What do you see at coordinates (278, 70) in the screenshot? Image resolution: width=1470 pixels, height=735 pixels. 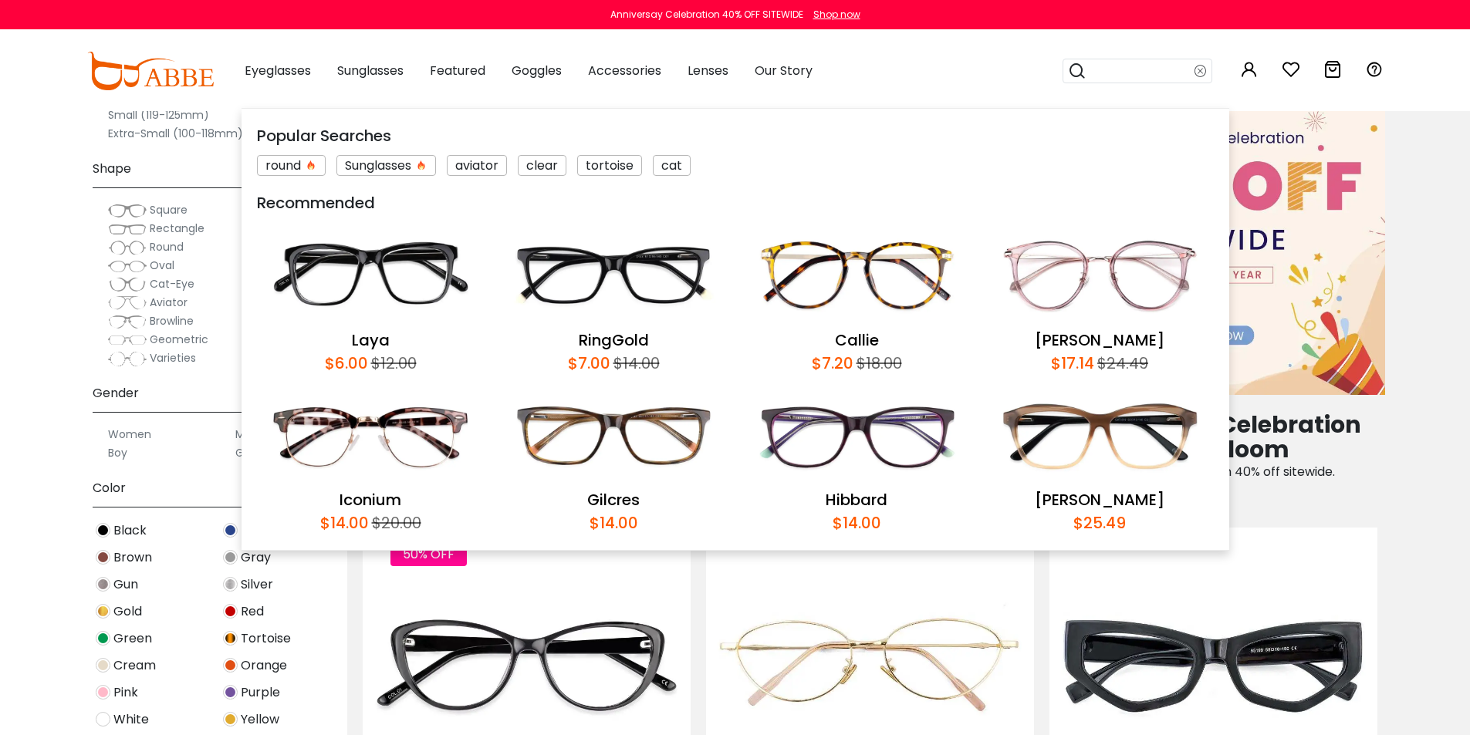 I see `span: Eyeglasses` at bounding box center [278, 70].